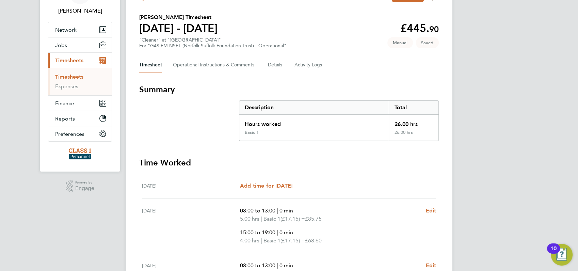 The image size is (578, 271). I want to click on span: 90, so click(434, 29).